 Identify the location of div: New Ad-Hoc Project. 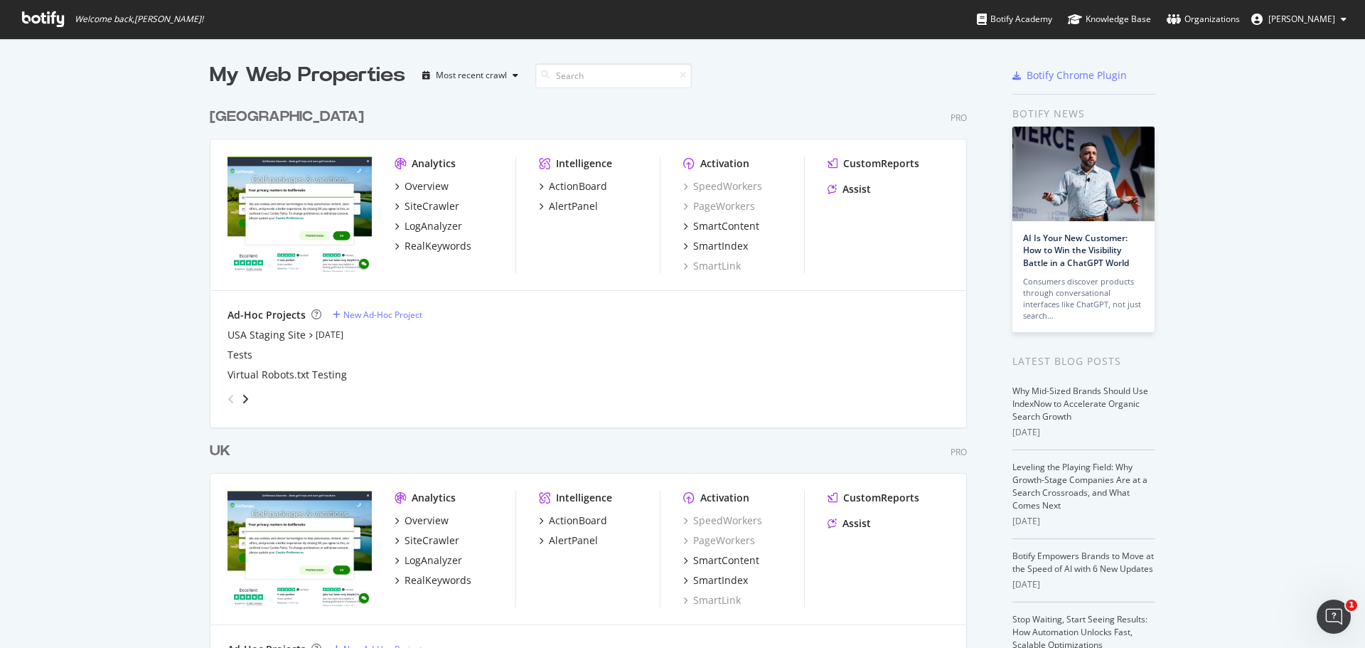
(382, 314).